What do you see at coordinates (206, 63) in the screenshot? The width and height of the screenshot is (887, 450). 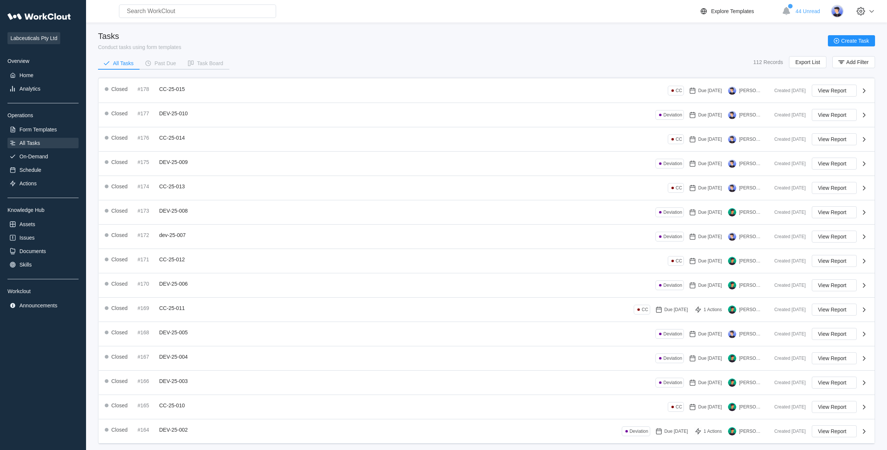 I see `button: Task Board` at bounding box center [206, 63].